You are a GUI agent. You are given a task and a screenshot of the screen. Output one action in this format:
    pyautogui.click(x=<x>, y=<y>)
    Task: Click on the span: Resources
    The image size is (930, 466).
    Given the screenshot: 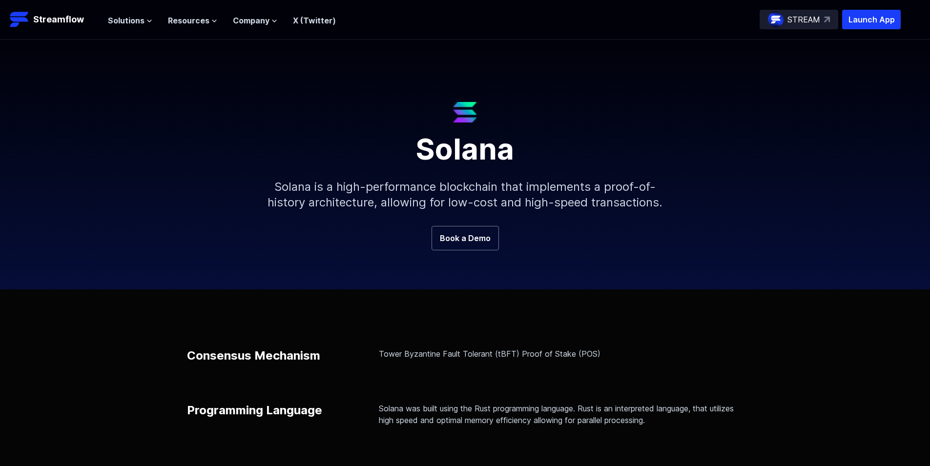 What is the action you would take?
    pyautogui.click(x=188, y=20)
    